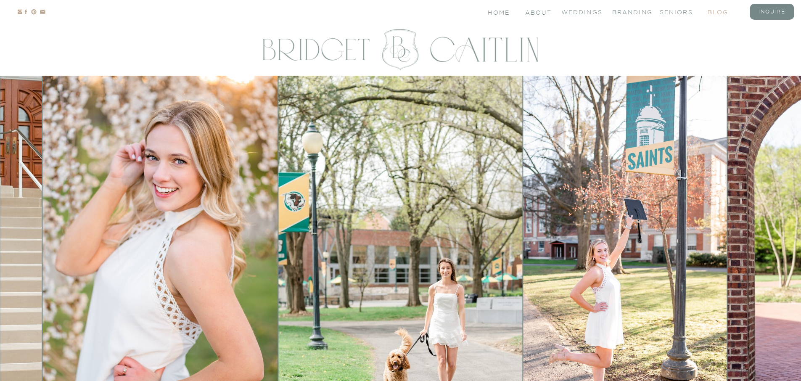 This screenshot has width=801, height=381. Describe the element at coordinates (578, 11) in the screenshot. I see `nav: Weddings` at that location.